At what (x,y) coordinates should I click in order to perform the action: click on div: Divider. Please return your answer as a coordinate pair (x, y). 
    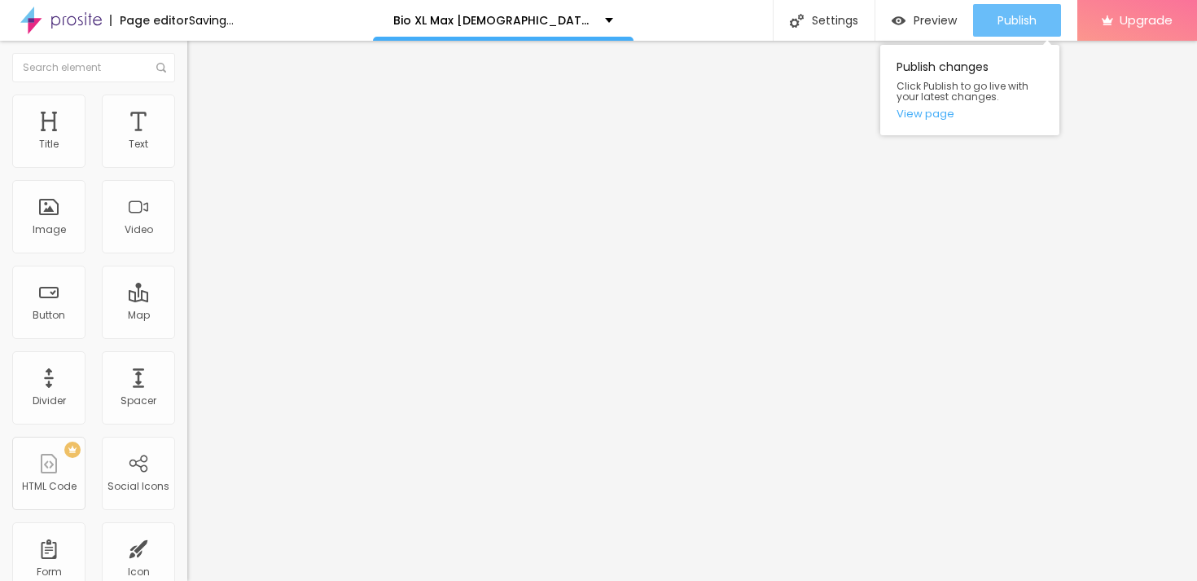
    Looking at the image, I should click on (49, 401).